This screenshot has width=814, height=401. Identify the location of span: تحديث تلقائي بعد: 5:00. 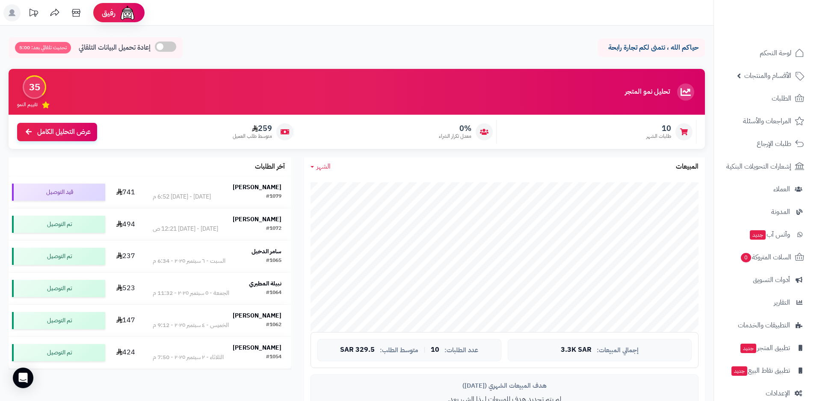
(43, 48).